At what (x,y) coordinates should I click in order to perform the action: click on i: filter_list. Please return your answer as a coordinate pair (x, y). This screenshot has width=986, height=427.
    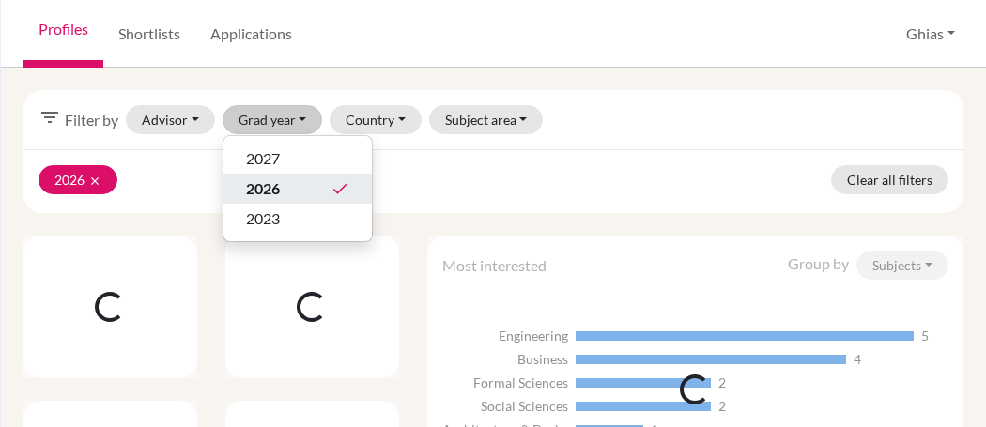
    Looking at the image, I should click on (50, 117).